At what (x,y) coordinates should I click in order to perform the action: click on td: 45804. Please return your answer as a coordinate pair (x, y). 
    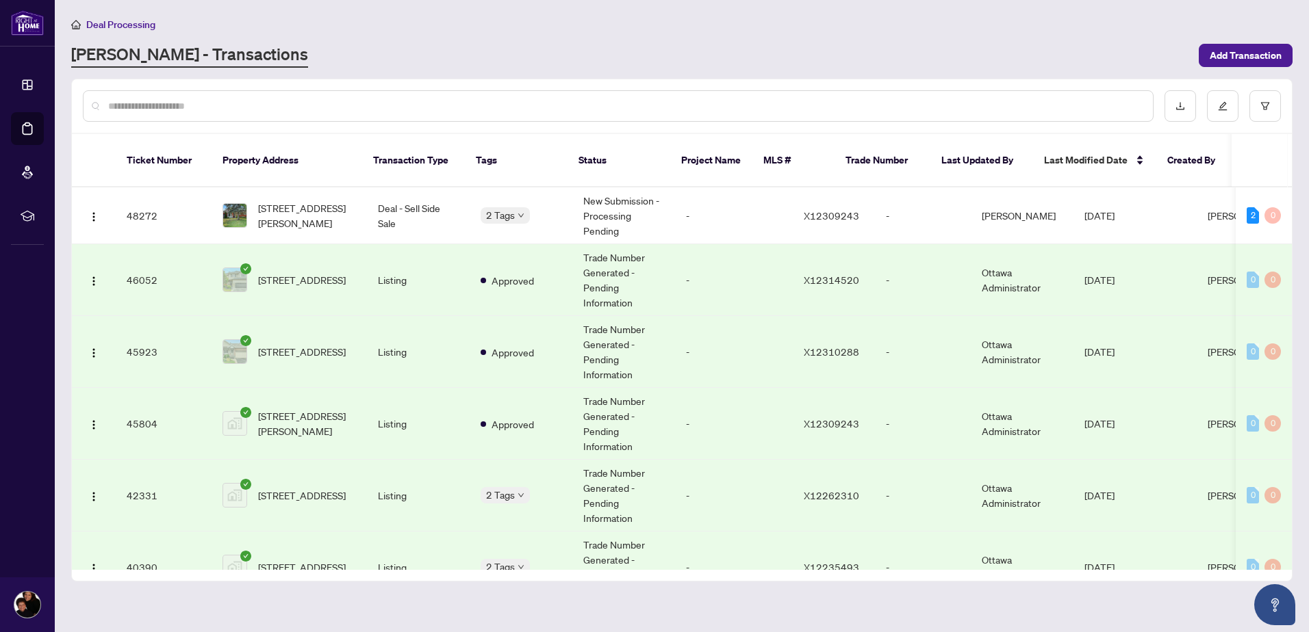
    Looking at the image, I should click on (164, 424).